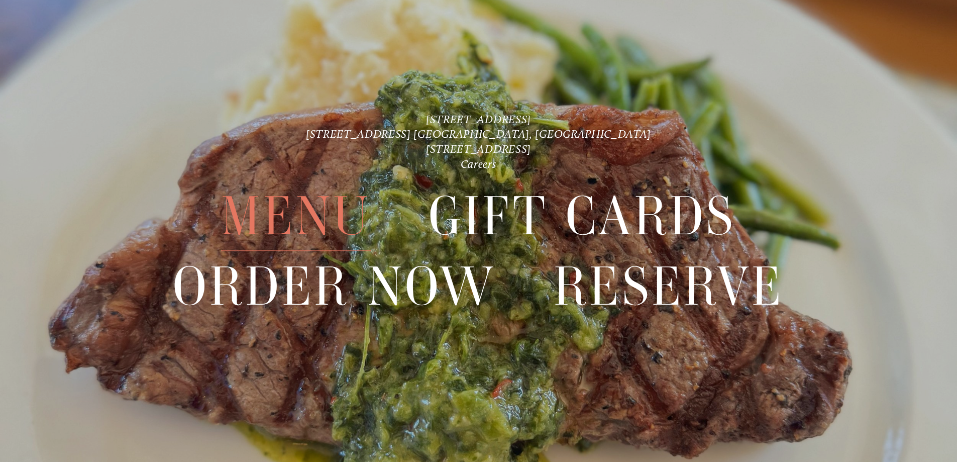 This screenshot has width=957, height=462. I want to click on span: Reserve, so click(669, 286).